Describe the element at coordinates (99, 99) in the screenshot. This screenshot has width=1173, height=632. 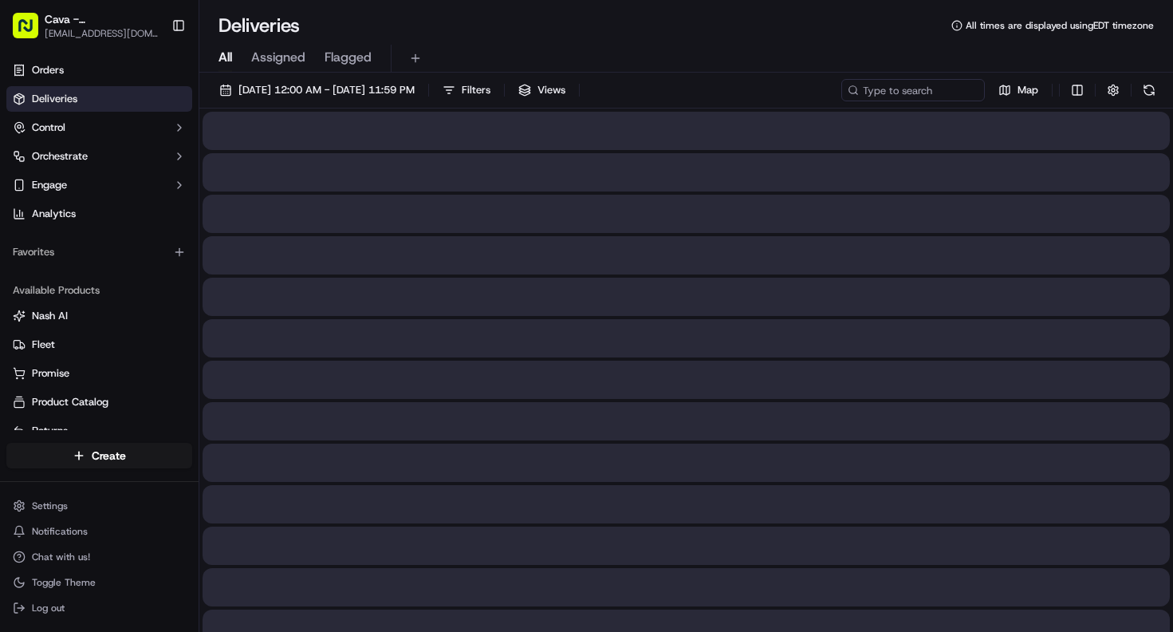
I see `a: Deliveries` at that location.